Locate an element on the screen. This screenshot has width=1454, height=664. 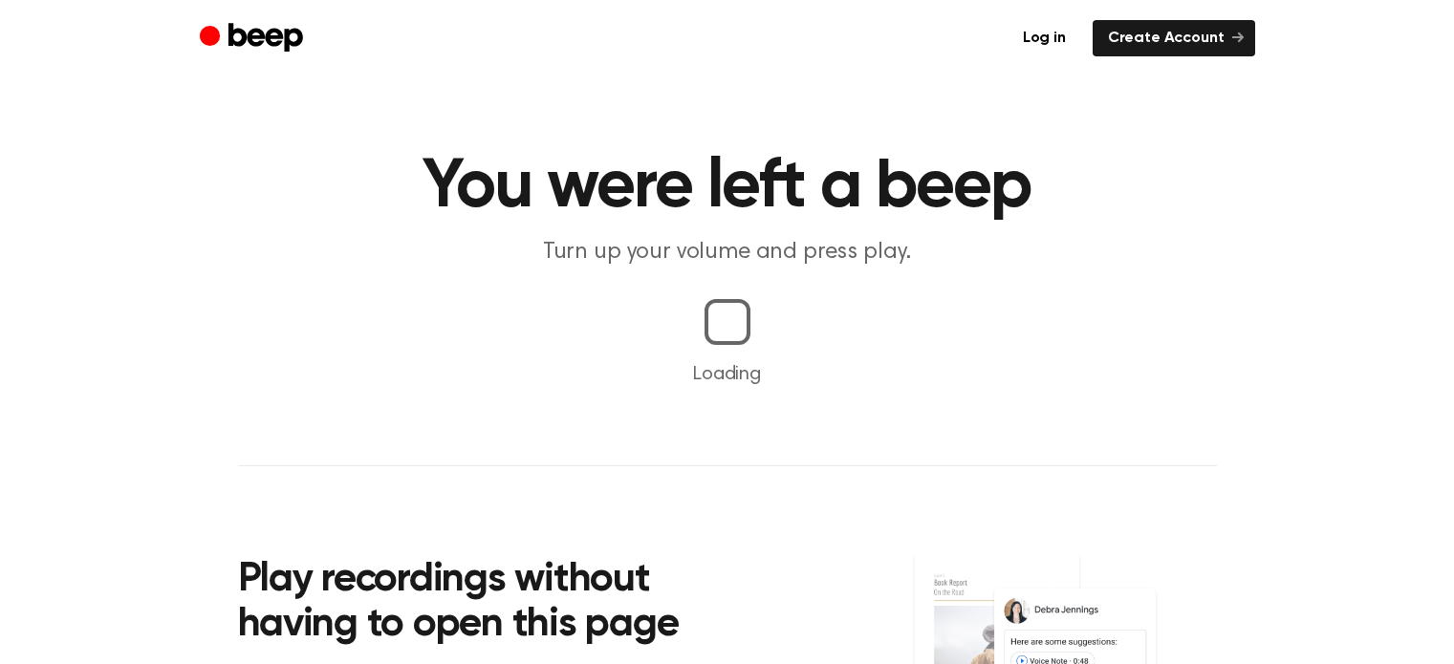
a: Beep is located at coordinates (253, 38).